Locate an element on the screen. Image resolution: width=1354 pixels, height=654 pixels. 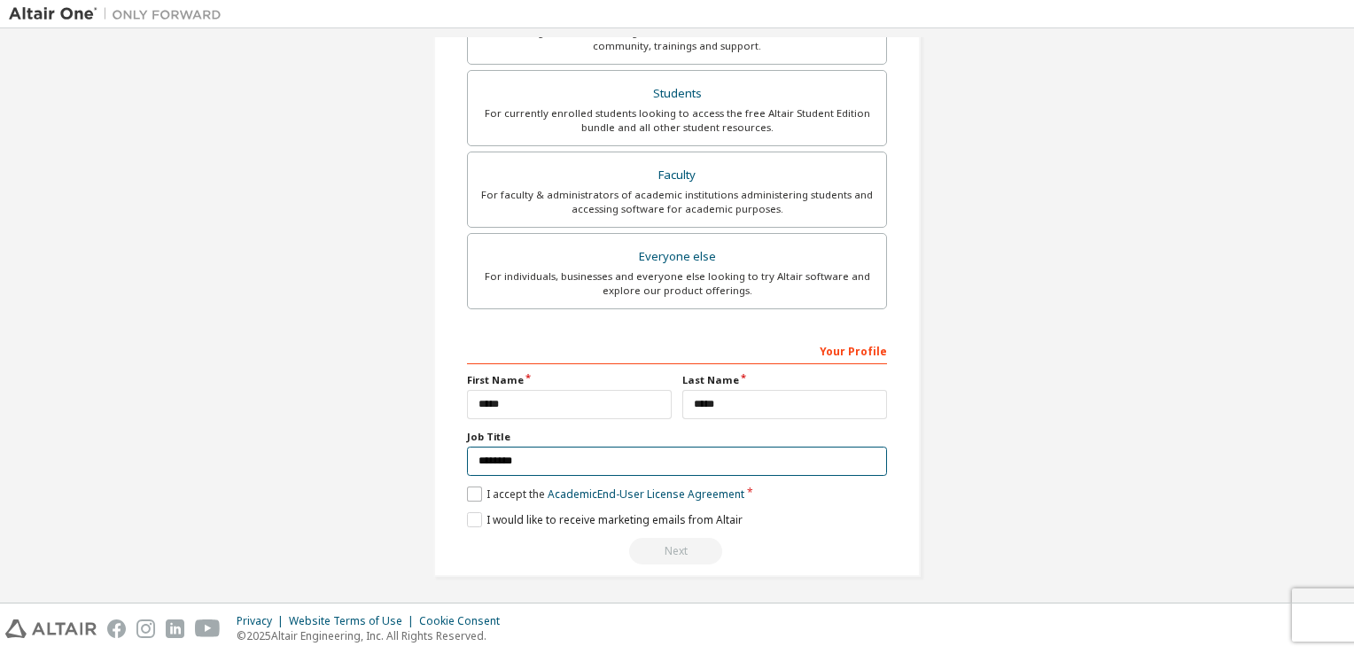
img: facebook.svg is located at coordinates (116, 628).